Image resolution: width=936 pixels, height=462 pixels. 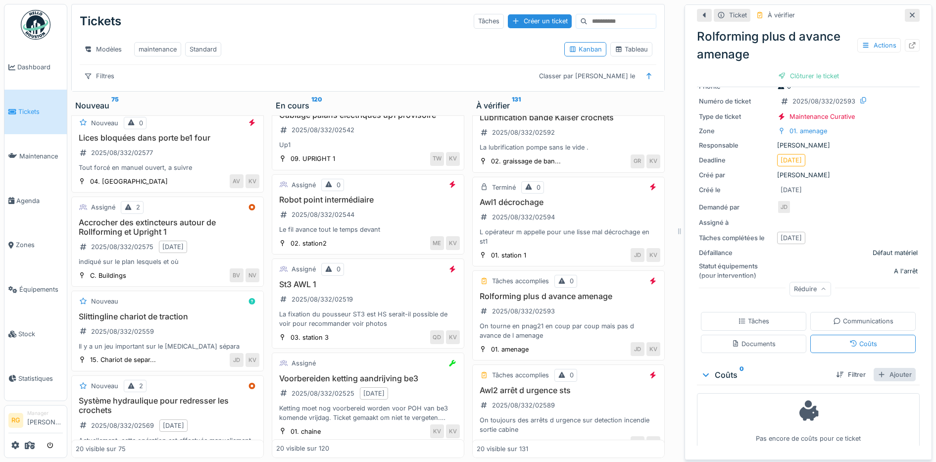 What do you see at coordinates (302, 448) in the screenshot?
I see `div: 20 visible sur 120` at bounding box center [302, 448].